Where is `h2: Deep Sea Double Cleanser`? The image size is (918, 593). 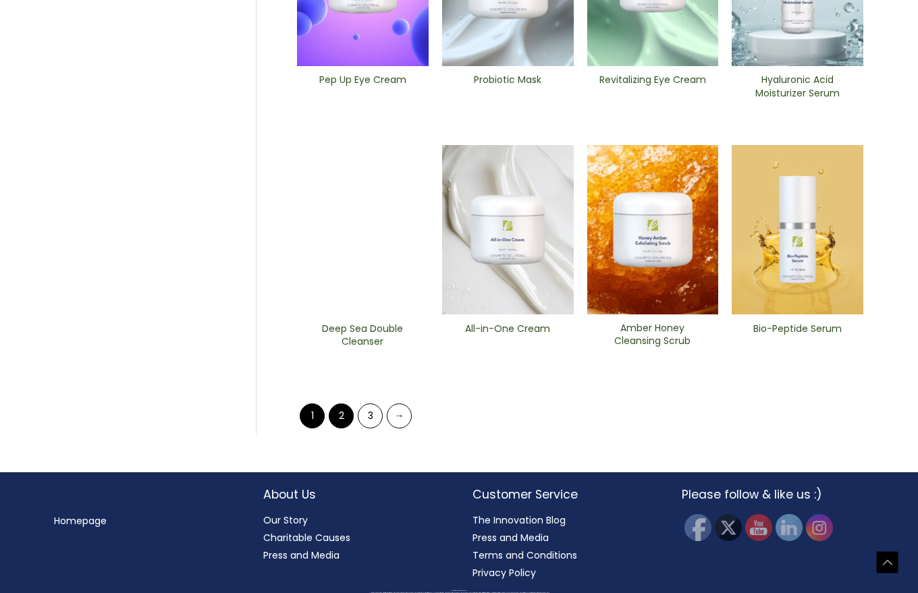
h2: Deep Sea Double Cleanser is located at coordinates (362, 335).